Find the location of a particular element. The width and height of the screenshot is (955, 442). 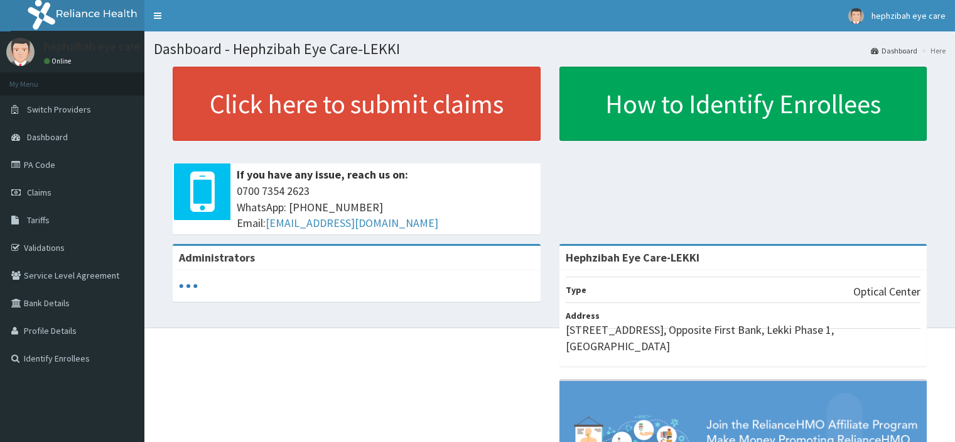

span: Switch Providers is located at coordinates (59, 109).